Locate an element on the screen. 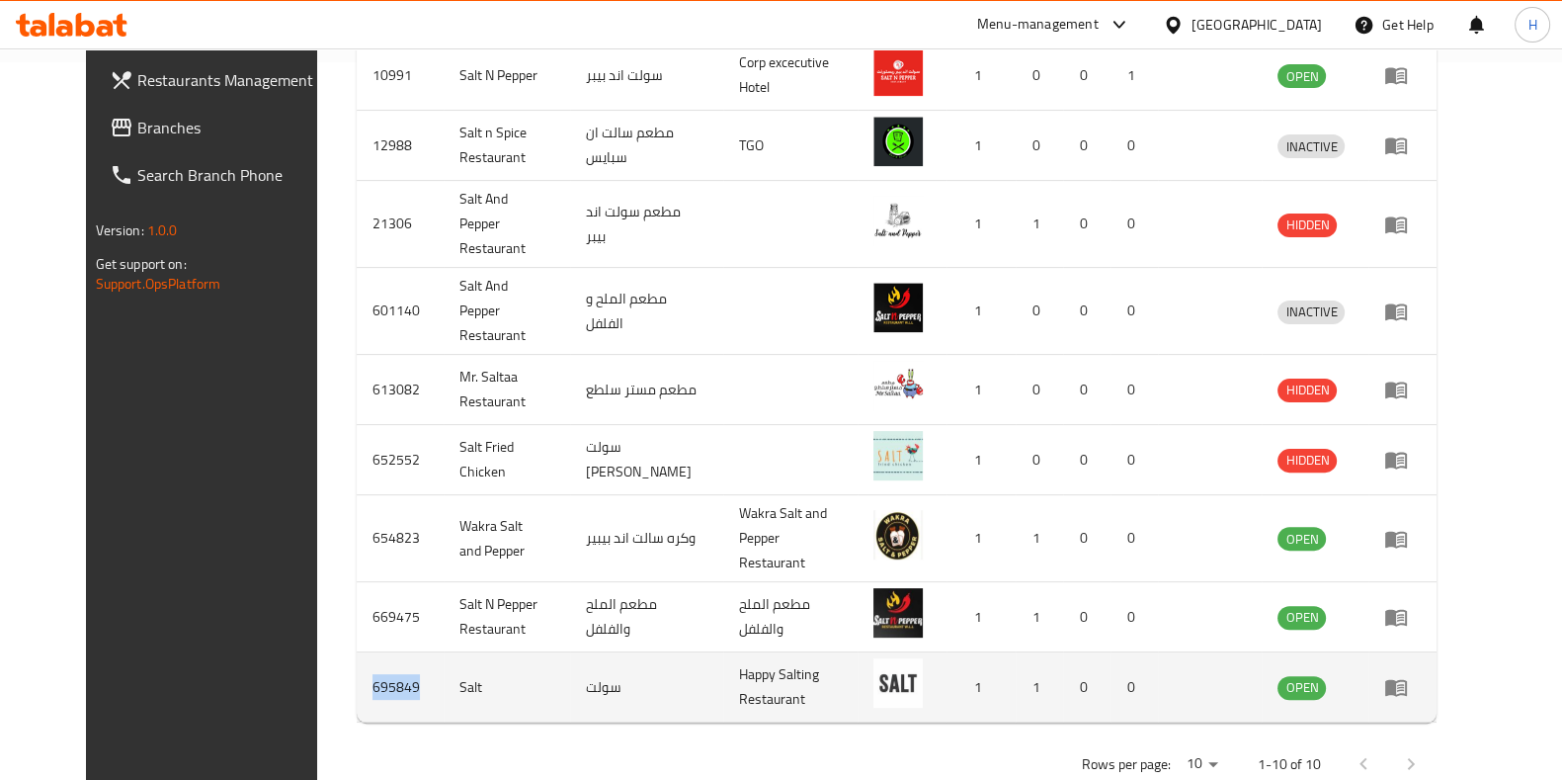  img: Mr. Saltaa Restaurant is located at coordinates (898, 385).